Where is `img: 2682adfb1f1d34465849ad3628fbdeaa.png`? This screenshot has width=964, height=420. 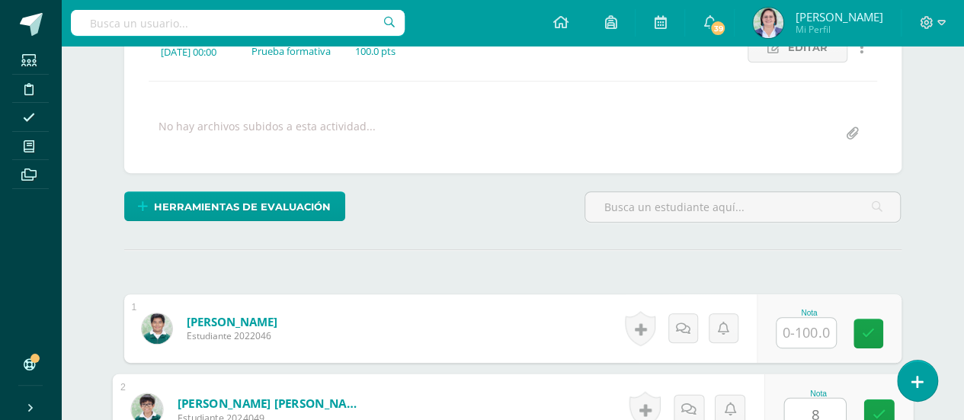
img: 2682adfb1f1d34465849ad3628fbdeaa.png is located at coordinates (157, 328).